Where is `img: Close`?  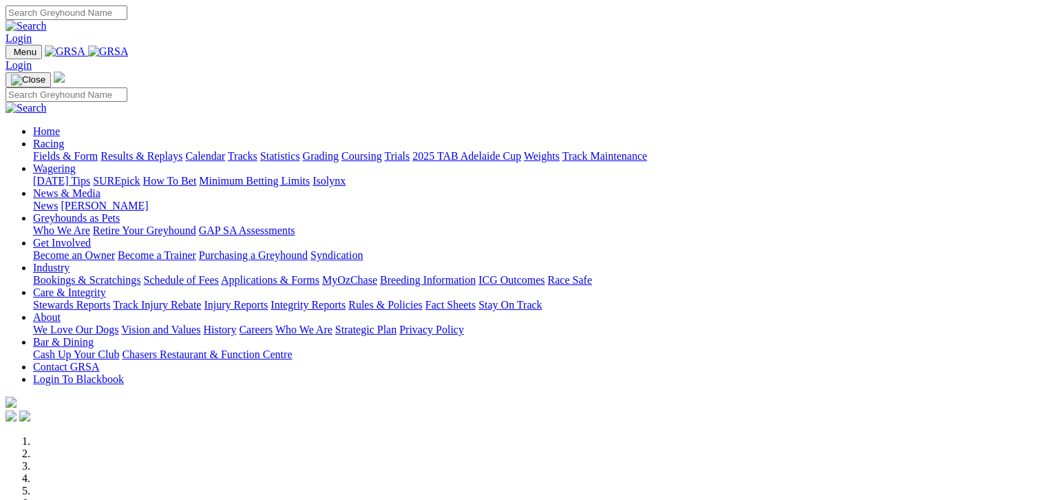
img: Close is located at coordinates (28, 80).